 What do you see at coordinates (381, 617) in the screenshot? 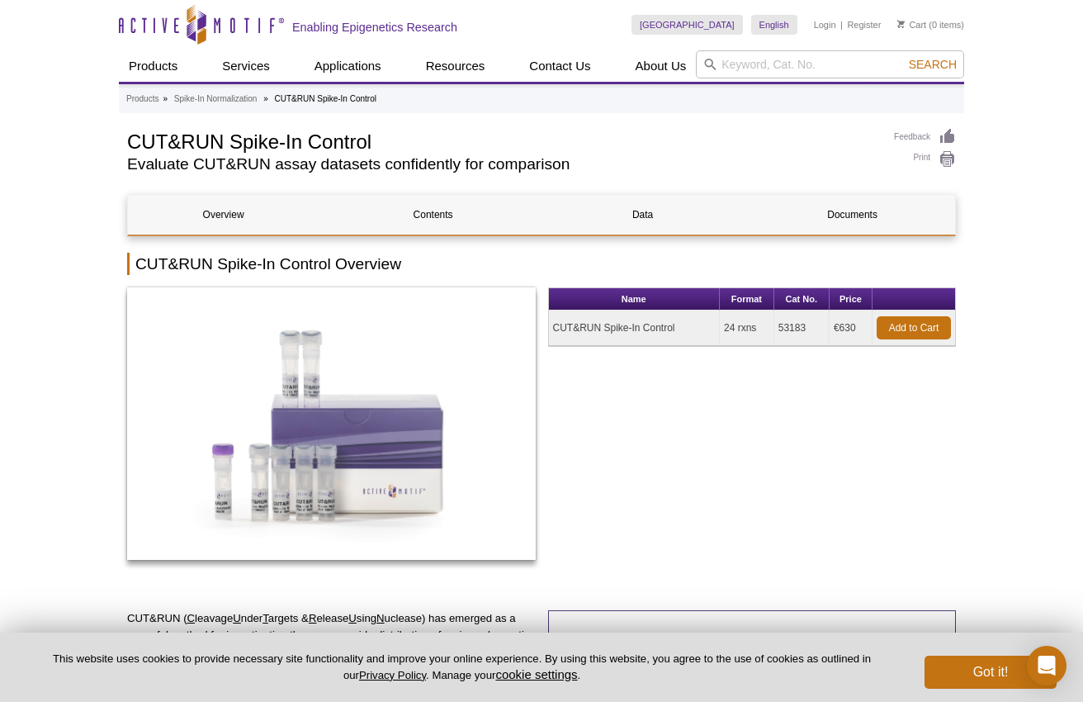
I see `u: N` at bounding box center [381, 617].